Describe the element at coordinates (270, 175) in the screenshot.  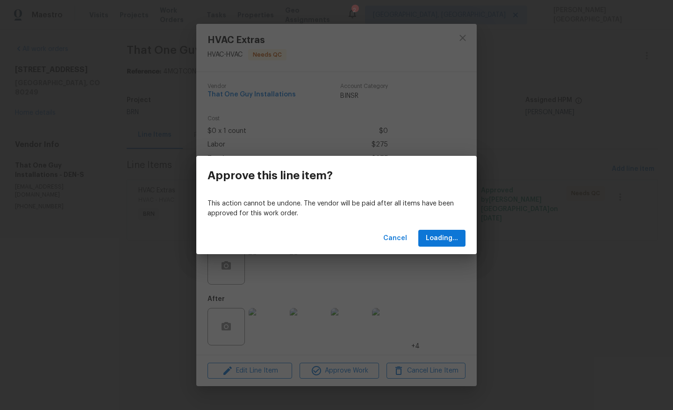
I see `h3: Approve this line item?` at that location.